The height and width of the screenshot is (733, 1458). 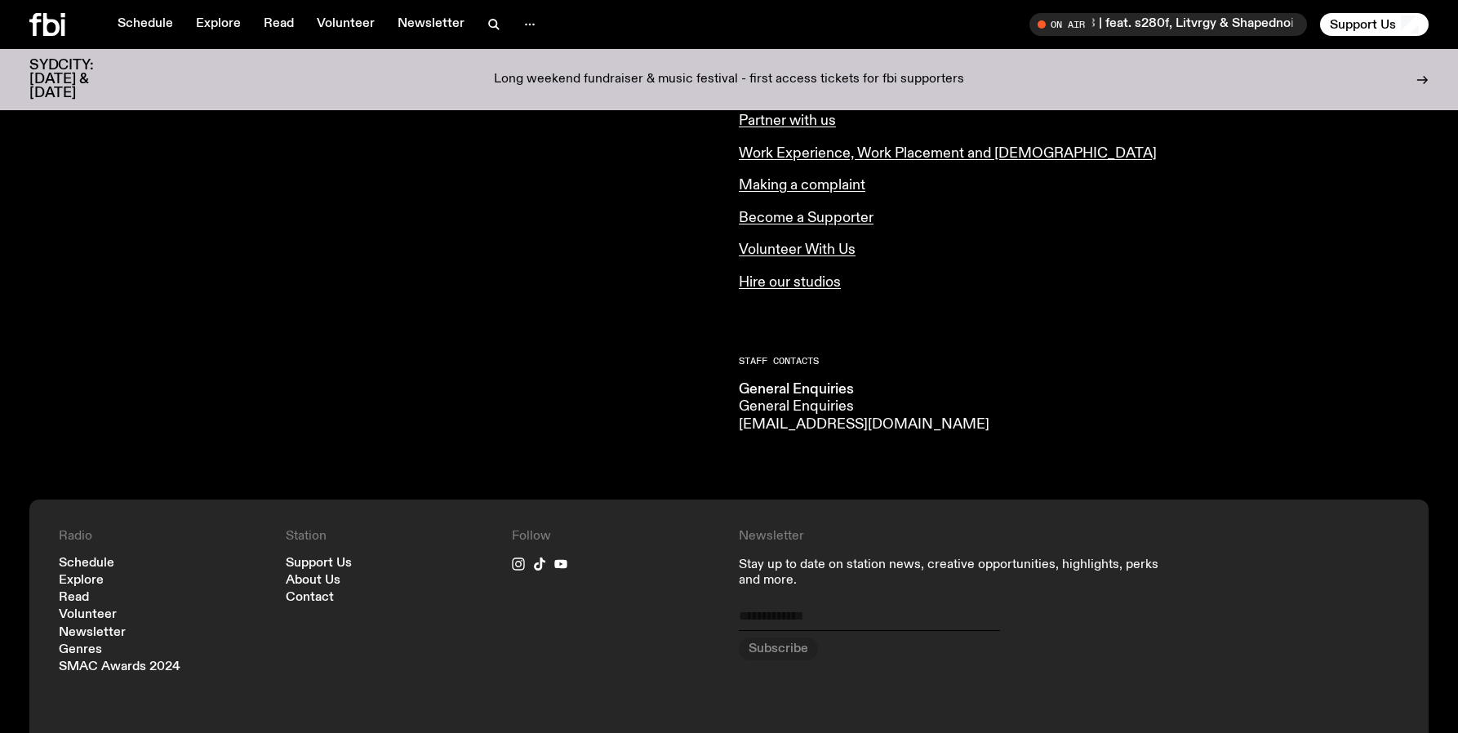 I want to click on a: About Us, so click(x=313, y=580).